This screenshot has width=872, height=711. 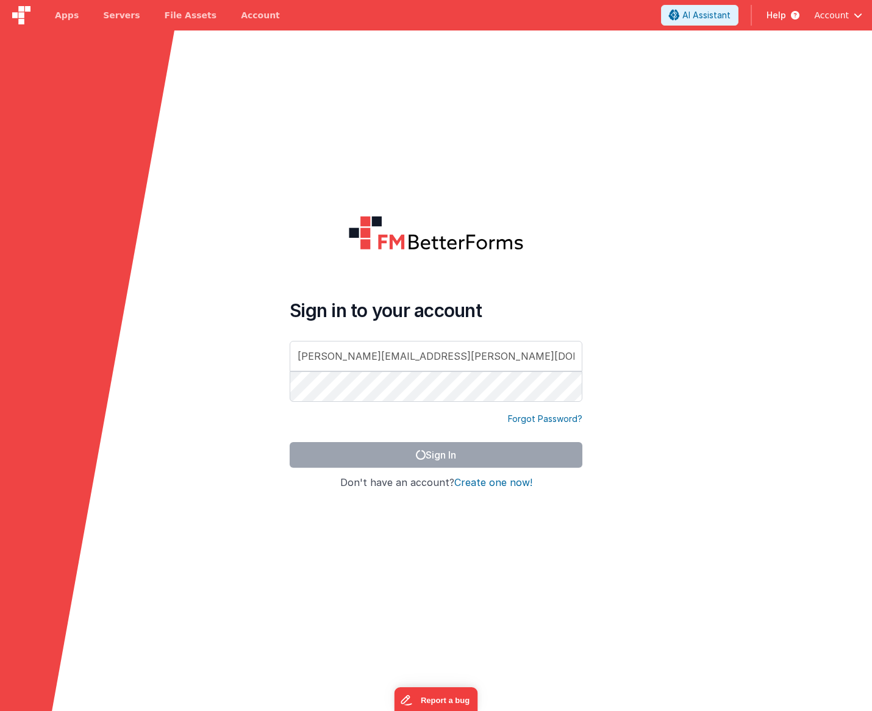 I want to click on a: Forgot Password?, so click(x=545, y=419).